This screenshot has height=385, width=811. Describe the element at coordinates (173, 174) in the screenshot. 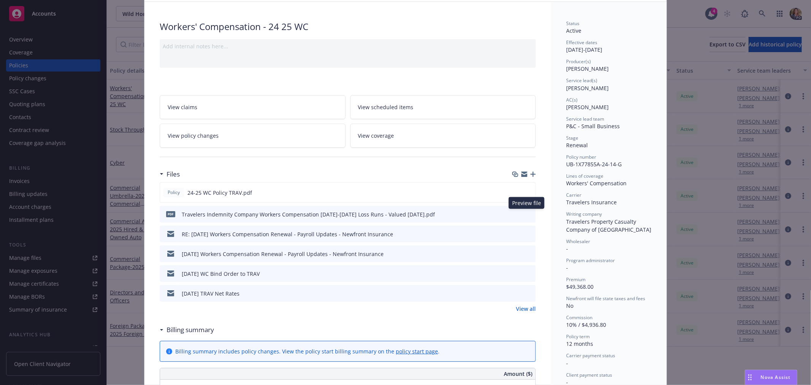

I see `h3: Files` at that location.